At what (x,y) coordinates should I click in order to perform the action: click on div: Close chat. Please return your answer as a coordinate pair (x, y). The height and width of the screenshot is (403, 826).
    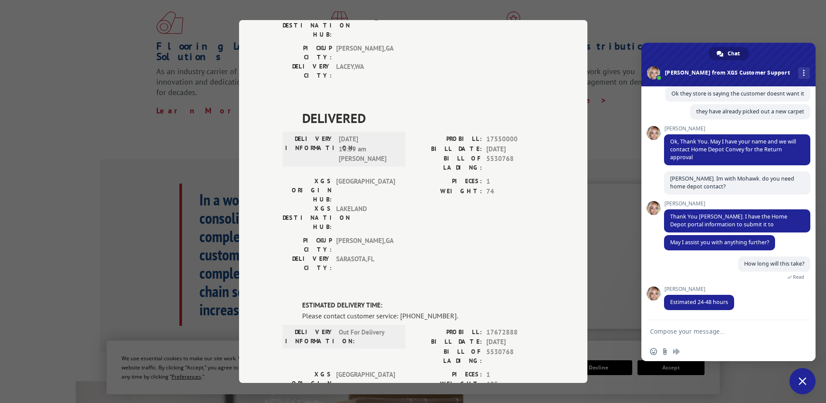
    Looking at the image, I should click on (803, 381).